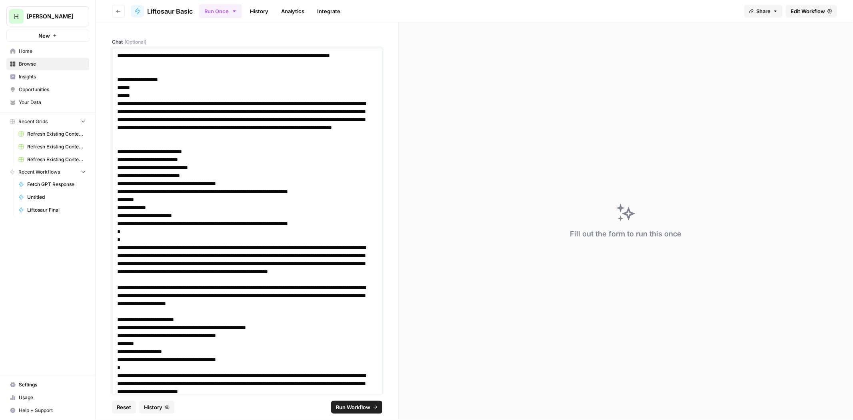  Describe the element at coordinates (764, 11) in the screenshot. I see `button: Share` at that location.